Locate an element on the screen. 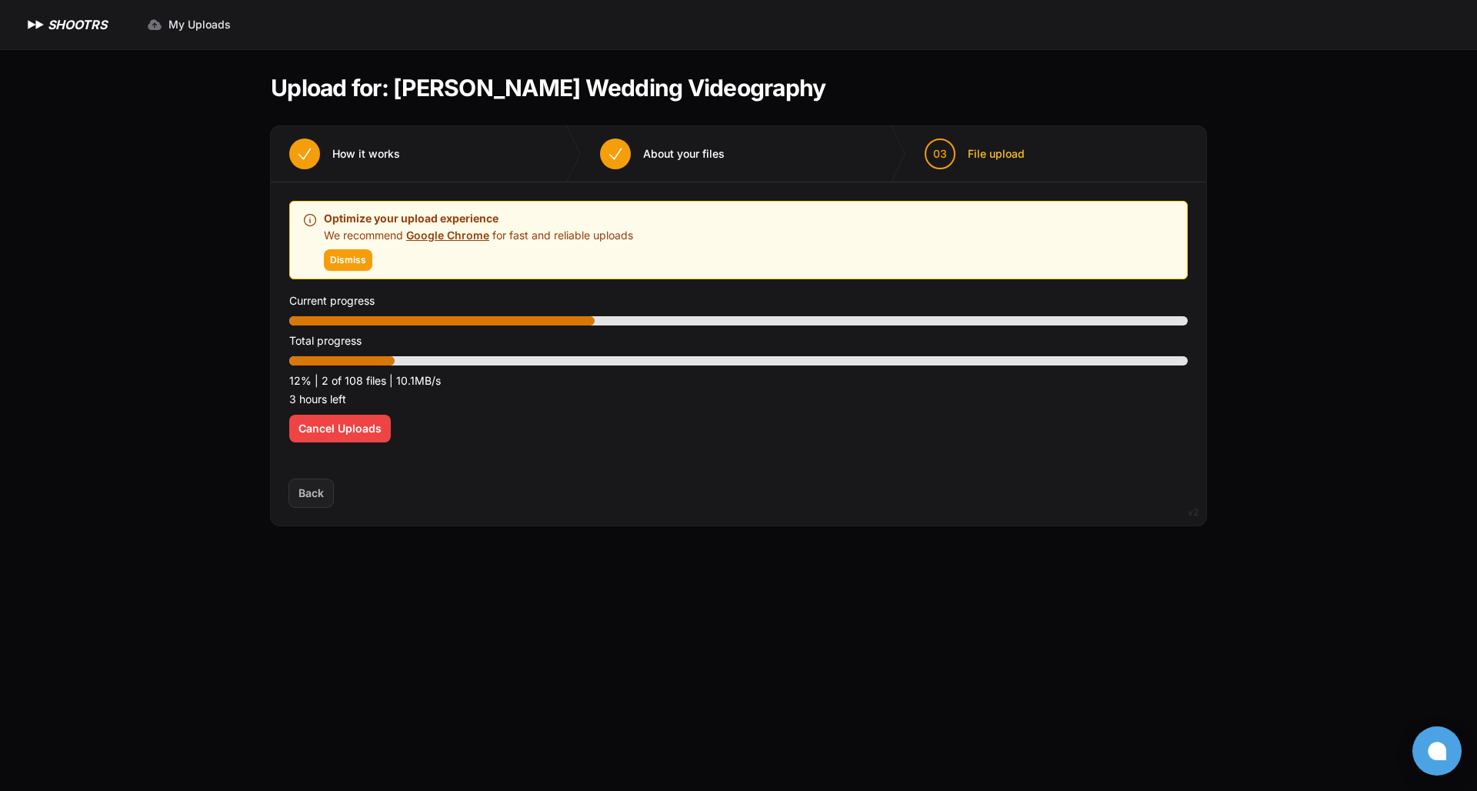 The width and height of the screenshot is (1477, 791). span: 03 is located at coordinates (940, 154).